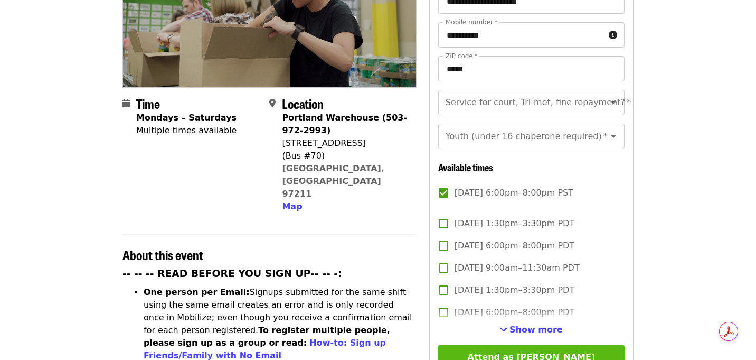 This screenshot has height=360, width=756. Describe the element at coordinates (148, 103) in the screenshot. I see `span: Time` at that location.